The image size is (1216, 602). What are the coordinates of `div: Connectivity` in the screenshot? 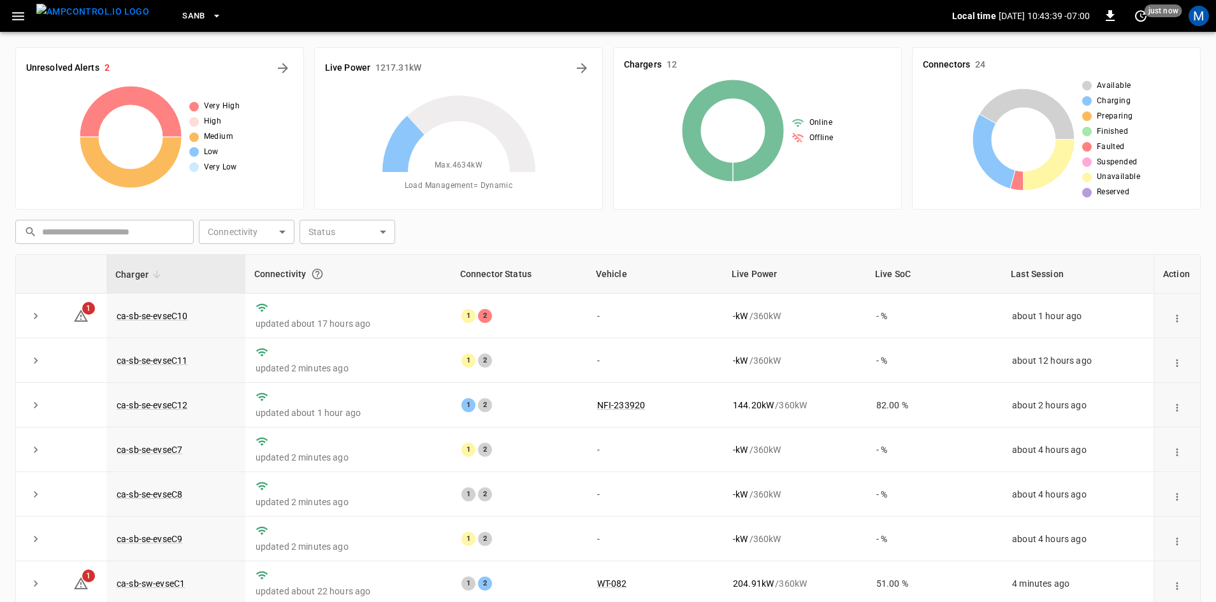 It's located at (348, 274).